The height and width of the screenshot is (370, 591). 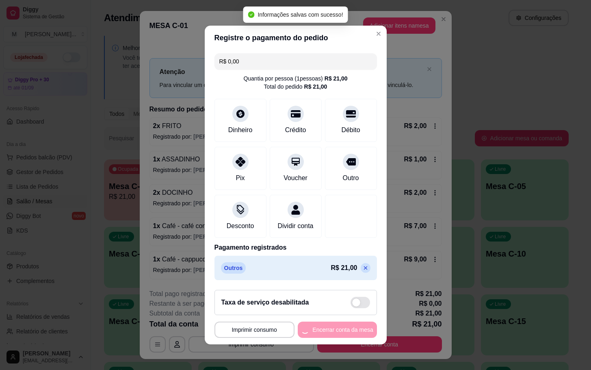 What do you see at coordinates (296, 38) in the screenshot?
I see `header: Registre o pagamento do pedido` at bounding box center [296, 38].